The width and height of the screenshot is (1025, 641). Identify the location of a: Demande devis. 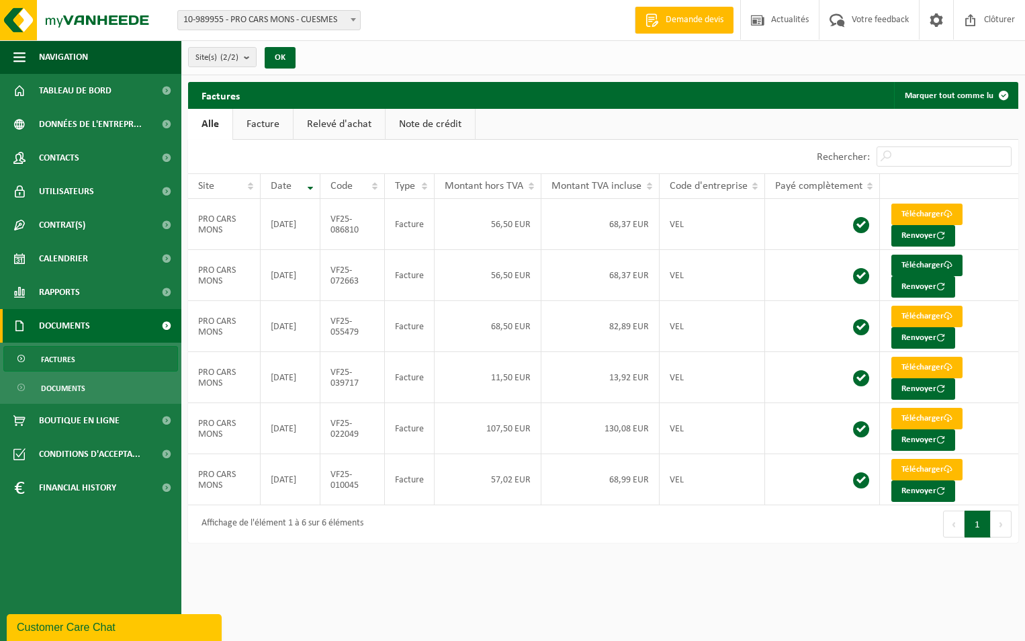
(684, 20).